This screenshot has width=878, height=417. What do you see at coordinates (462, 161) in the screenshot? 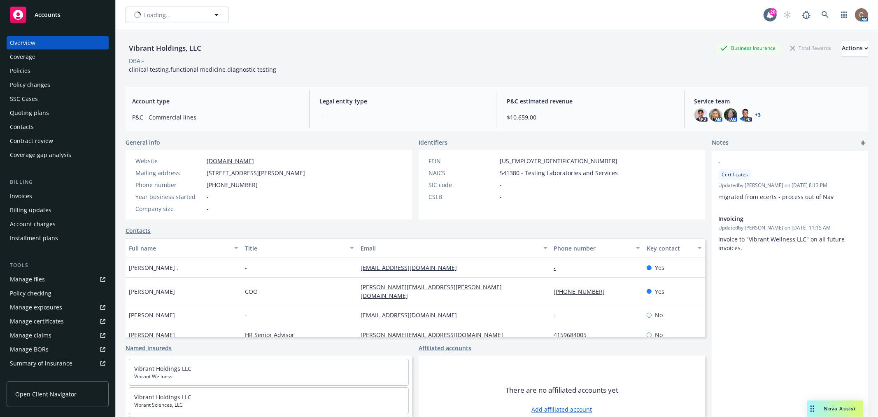
I see `div: FEIN` at bounding box center [462, 161].